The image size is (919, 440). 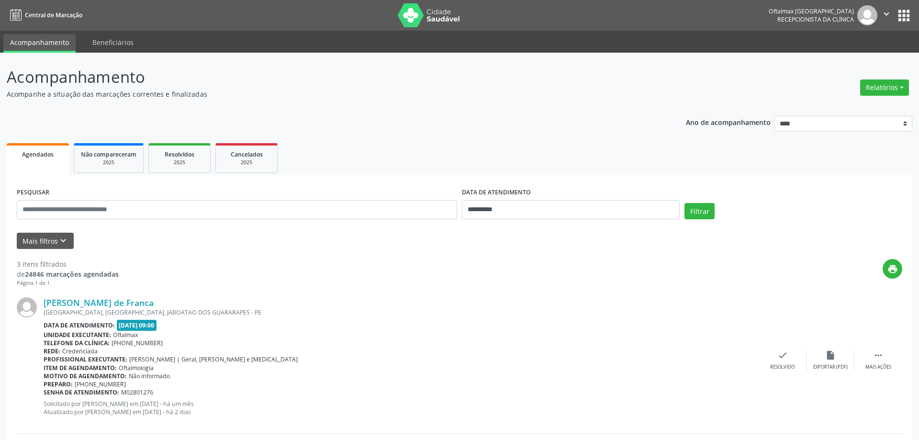 I want to click on b: Unidade executante:, so click(x=77, y=334).